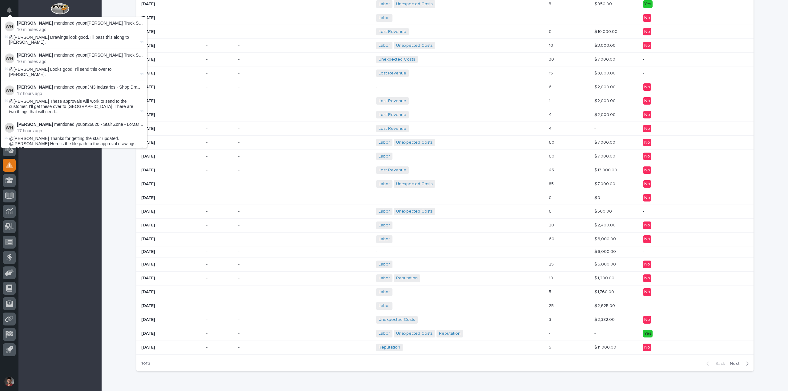 The height and width of the screenshot is (391, 788). I want to click on img: Workspace Logo, so click(60, 9).